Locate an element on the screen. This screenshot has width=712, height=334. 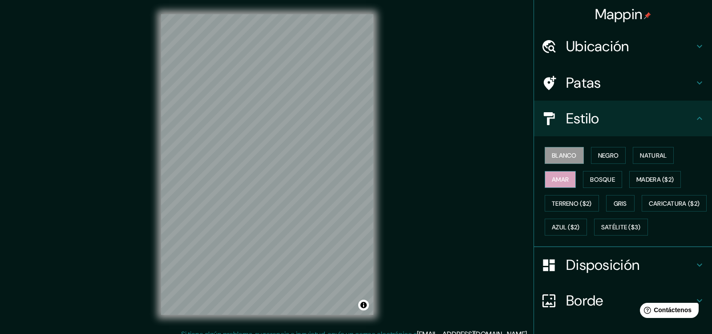
button: Terreno ($2) is located at coordinates (572, 203).